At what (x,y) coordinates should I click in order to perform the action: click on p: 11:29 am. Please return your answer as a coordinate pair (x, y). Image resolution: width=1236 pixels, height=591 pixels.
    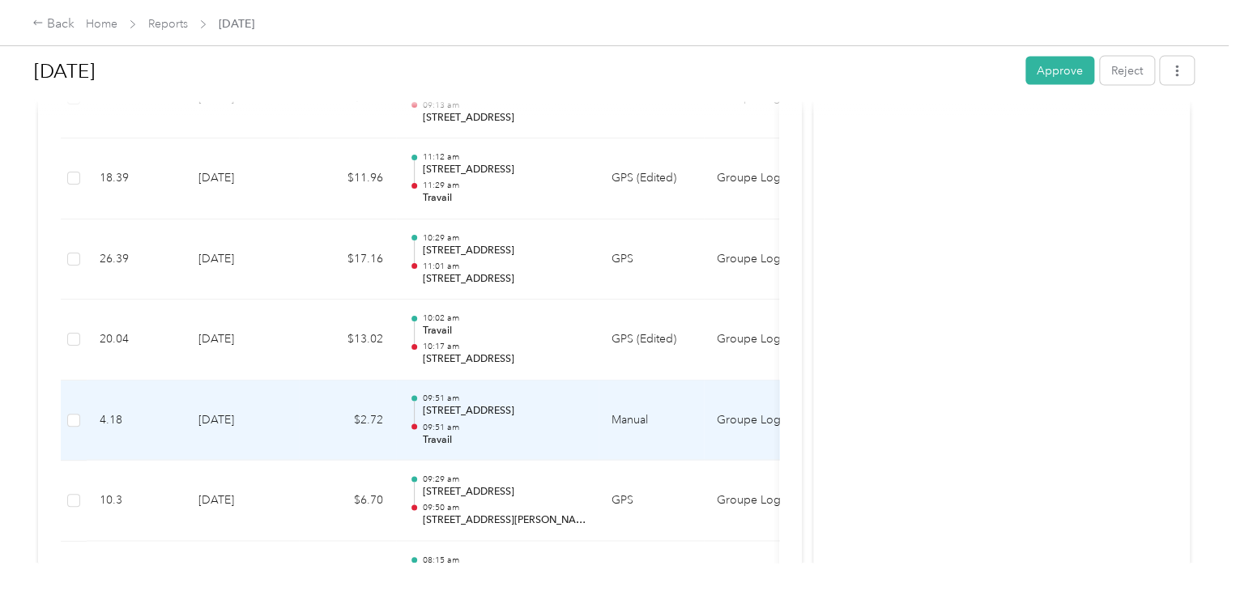
    Looking at the image, I should click on (504, 186).